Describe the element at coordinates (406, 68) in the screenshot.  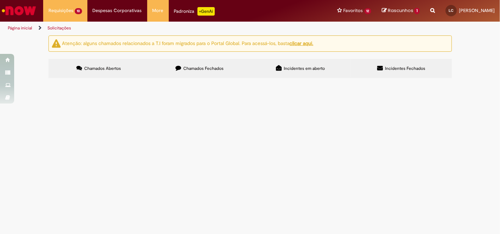
I see `span: Incidentes Fechados` at that location.